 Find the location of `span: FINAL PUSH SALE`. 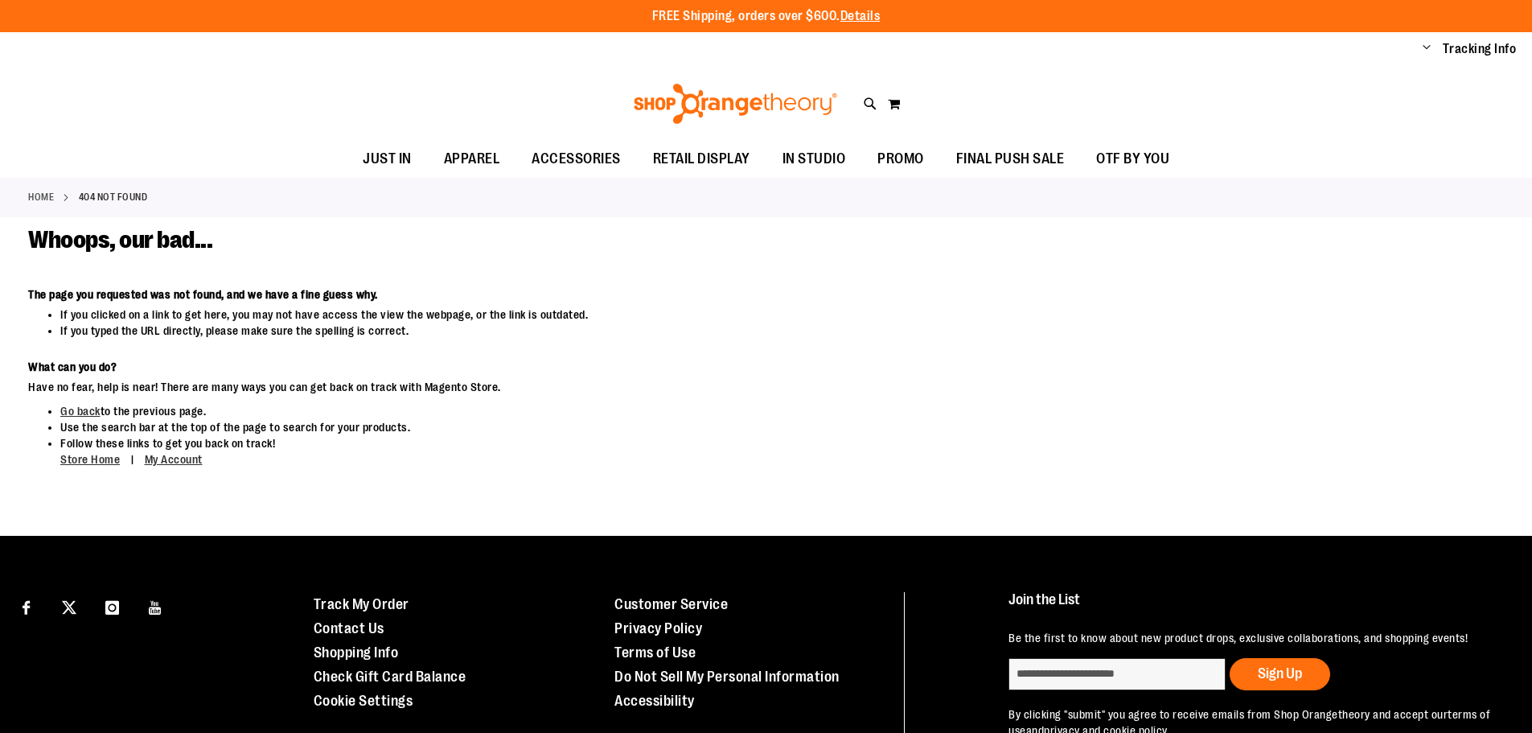

span: FINAL PUSH SALE is located at coordinates (1010, 158).